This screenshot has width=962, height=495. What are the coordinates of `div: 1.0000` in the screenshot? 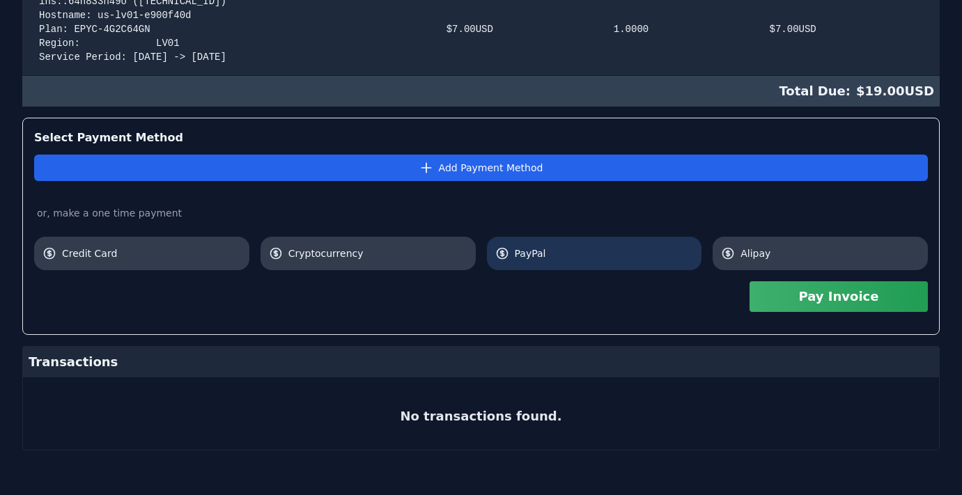 It's located at (675, 29).